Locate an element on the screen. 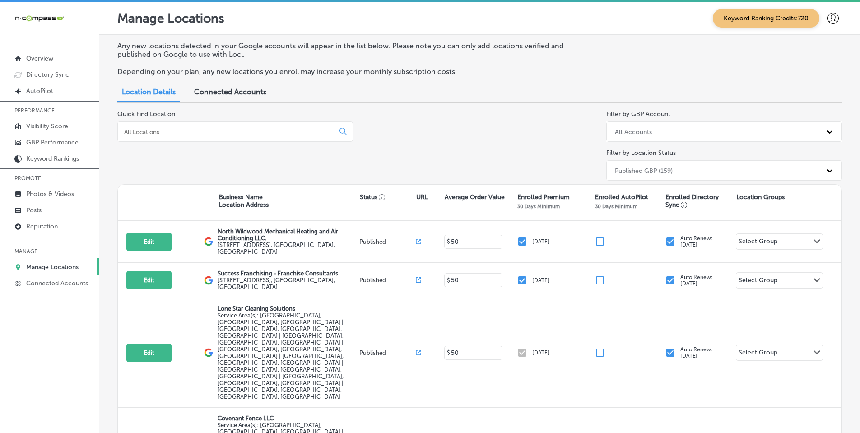 The image size is (860, 433). p: Enrolled AutoPilot is located at coordinates (622, 197).